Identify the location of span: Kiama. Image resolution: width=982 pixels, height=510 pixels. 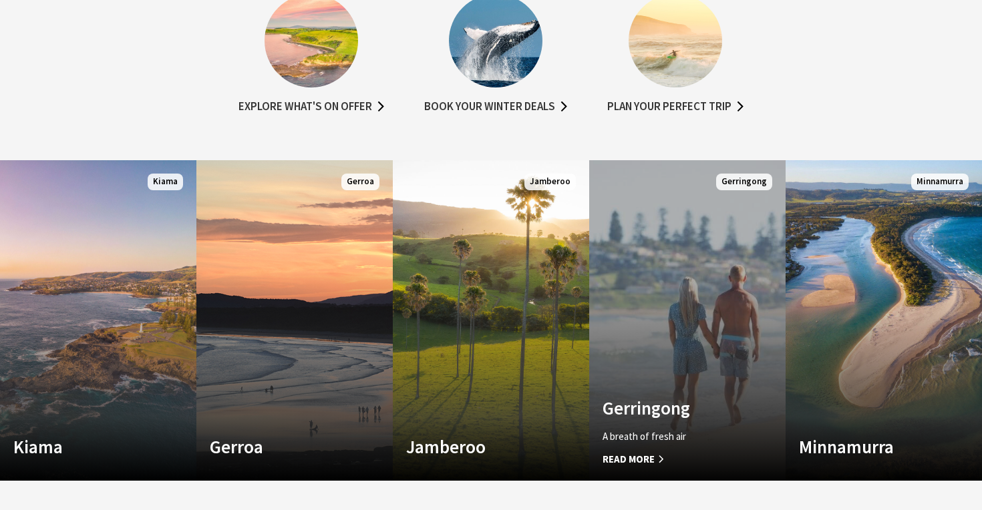
(165, 182).